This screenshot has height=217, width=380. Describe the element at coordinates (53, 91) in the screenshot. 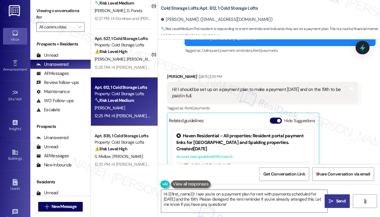

I see `div: Maintenance` at that location.